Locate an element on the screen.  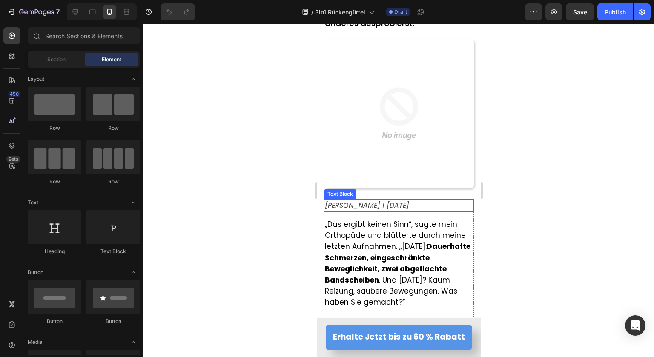
strong: Erhalte Jetzt bis zu 60 % Rabatt is located at coordinates (82, 313).